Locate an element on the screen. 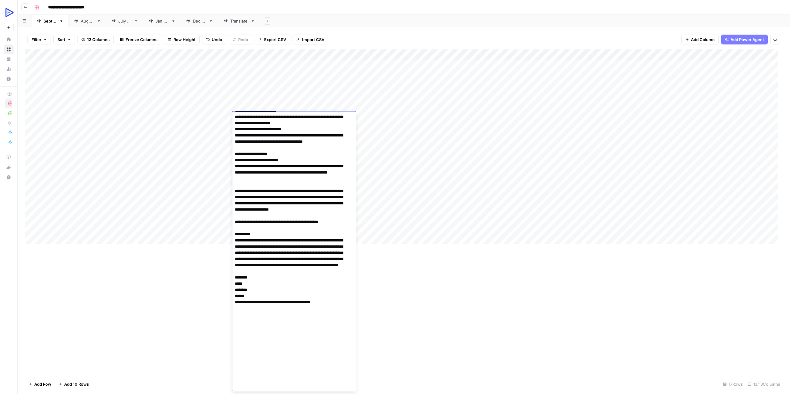 This screenshot has width=790, height=394. button: Add 10 Rows is located at coordinates (74, 384).